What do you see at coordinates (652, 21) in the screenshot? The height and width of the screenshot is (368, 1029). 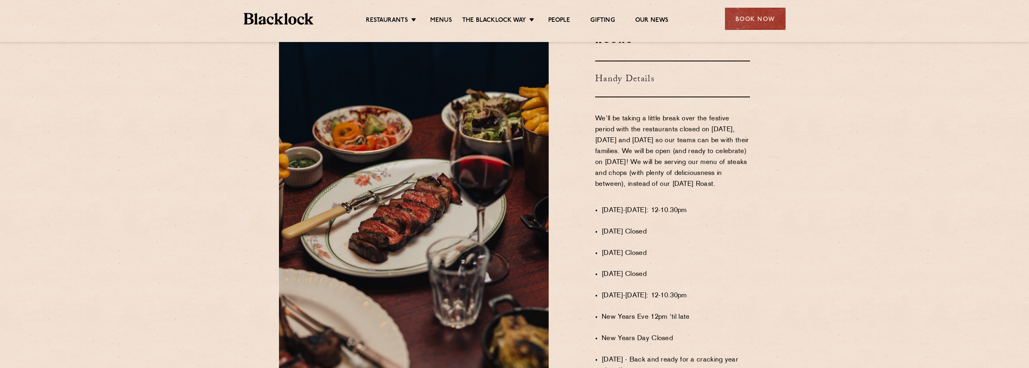 I see `a: Our News` at bounding box center [652, 21].